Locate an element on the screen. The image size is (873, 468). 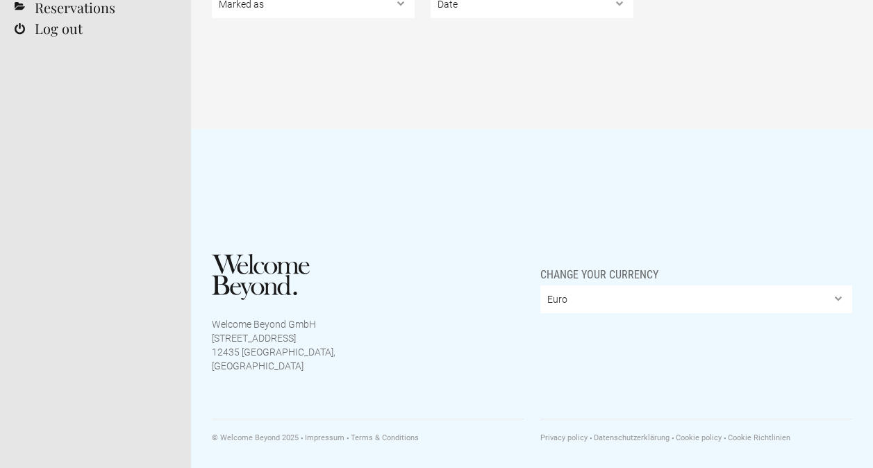
a: Privacy policy is located at coordinates (564, 437).